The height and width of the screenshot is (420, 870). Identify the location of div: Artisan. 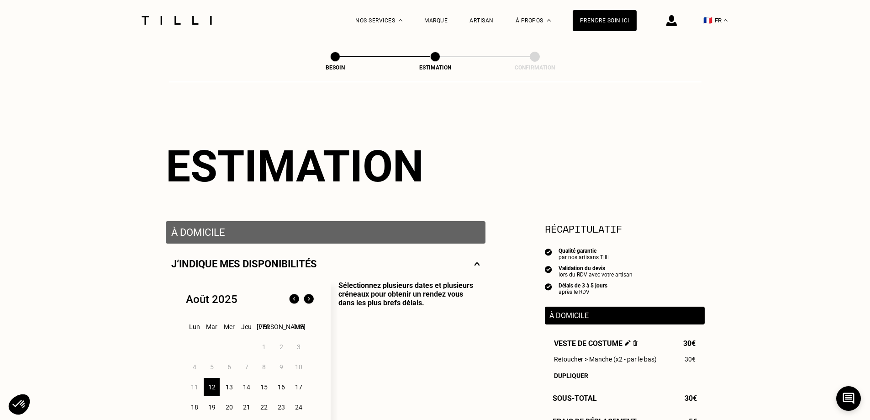
(481, 21).